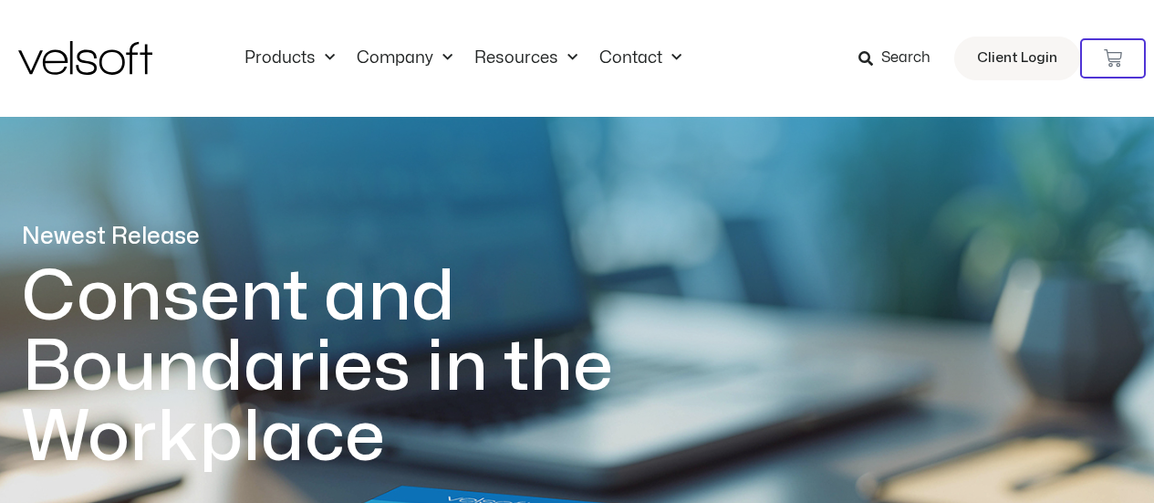 Image resolution: width=1154 pixels, height=503 pixels. I want to click on p: Newest Release, so click(355, 236).